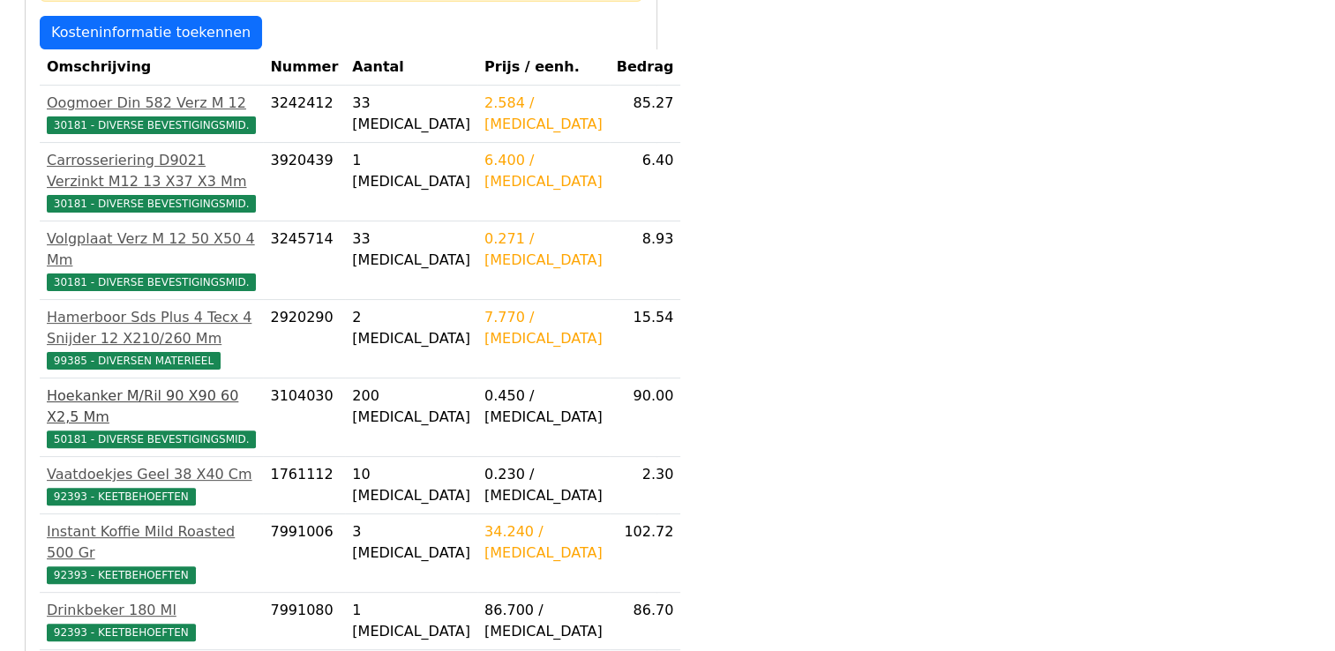  Describe the element at coordinates (133, 361) in the screenshot. I see `span: 99385 - DIVERSEN MATERIEEL` at that location.